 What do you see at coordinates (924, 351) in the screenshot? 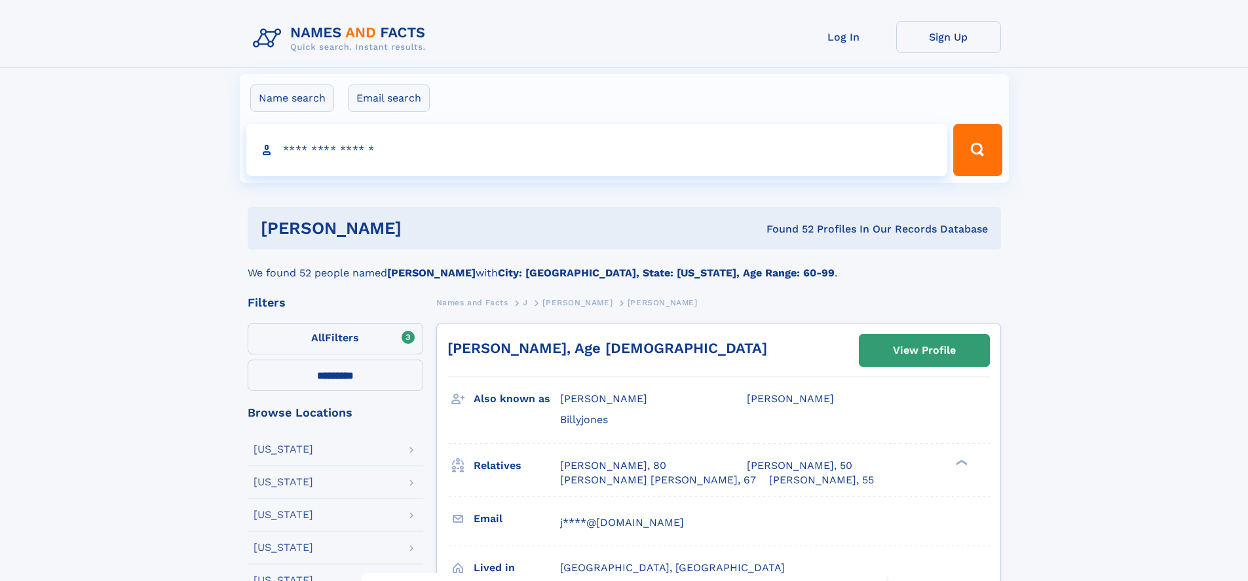
I see `div: View Profile` at bounding box center [924, 351].